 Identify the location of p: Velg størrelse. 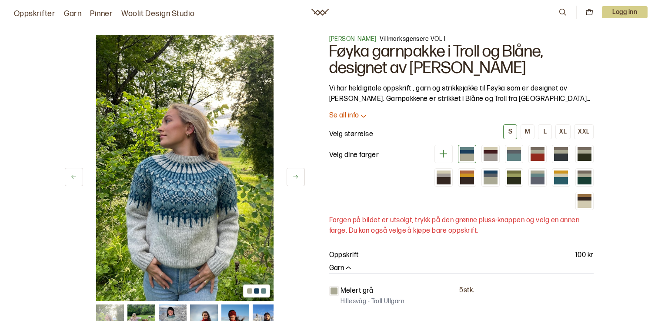
(352, 134).